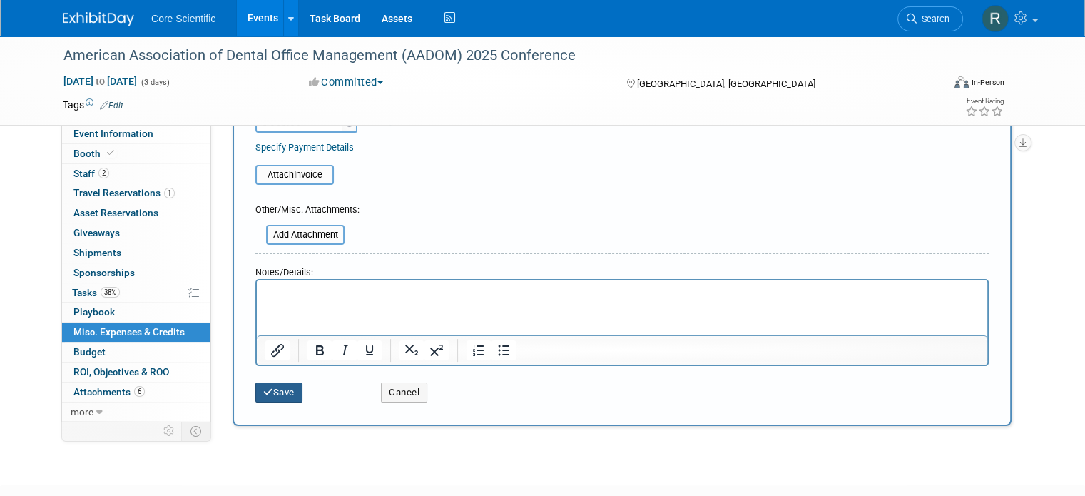  I want to click on span: Sponsorships, so click(104, 272).